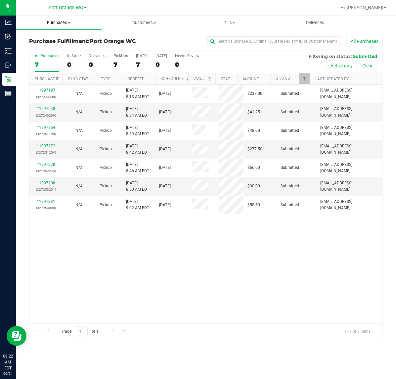 The height and width of the screenshot is (379, 396). Describe the element at coordinates (254, 112) in the screenshot. I see `span: $41.25` at that location.